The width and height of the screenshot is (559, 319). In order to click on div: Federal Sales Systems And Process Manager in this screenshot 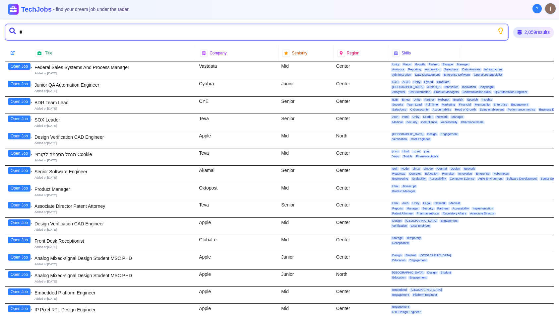, I will do `click(114, 67)`.